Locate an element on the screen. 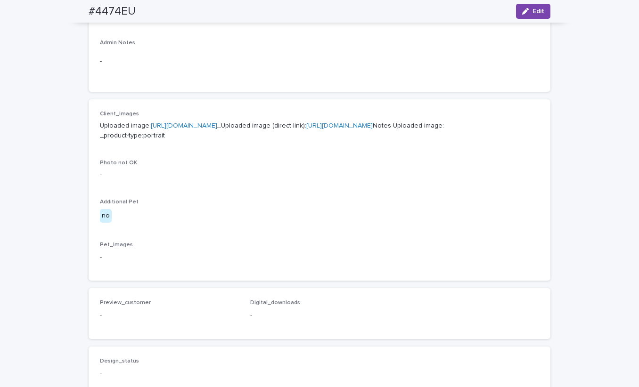 This screenshot has height=387, width=639. span: Admin Notes is located at coordinates (117, 43).